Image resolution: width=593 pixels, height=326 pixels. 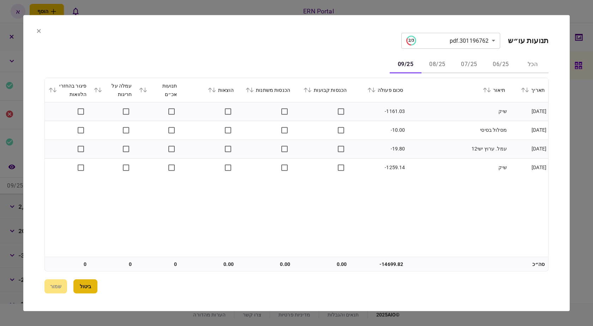 What do you see at coordinates (113, 90) in the screenshot?
I see `div: עמלה על חריגות` at bounding box center [113, 90].